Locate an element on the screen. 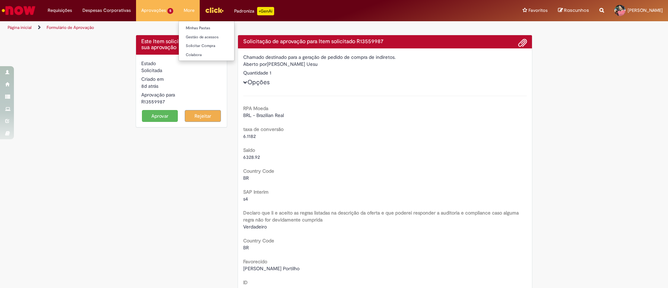  div: 23/09/2025 15:51:27 is located at coordinates (181, 86).